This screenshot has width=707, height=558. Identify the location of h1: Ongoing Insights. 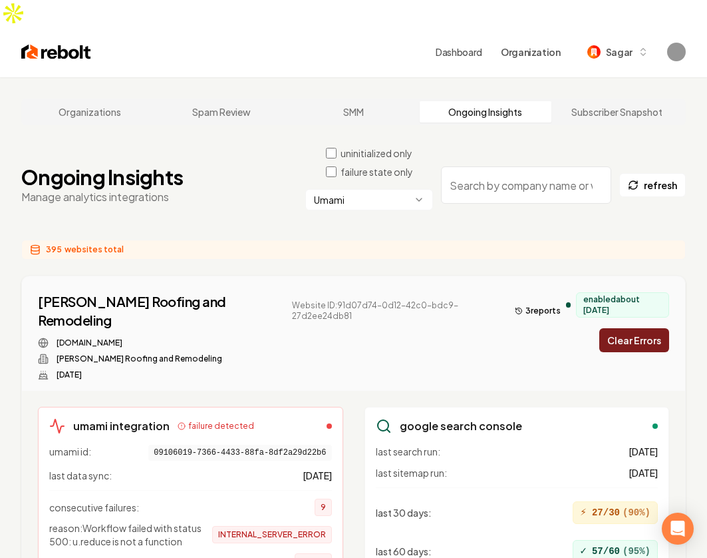
(102, 177).